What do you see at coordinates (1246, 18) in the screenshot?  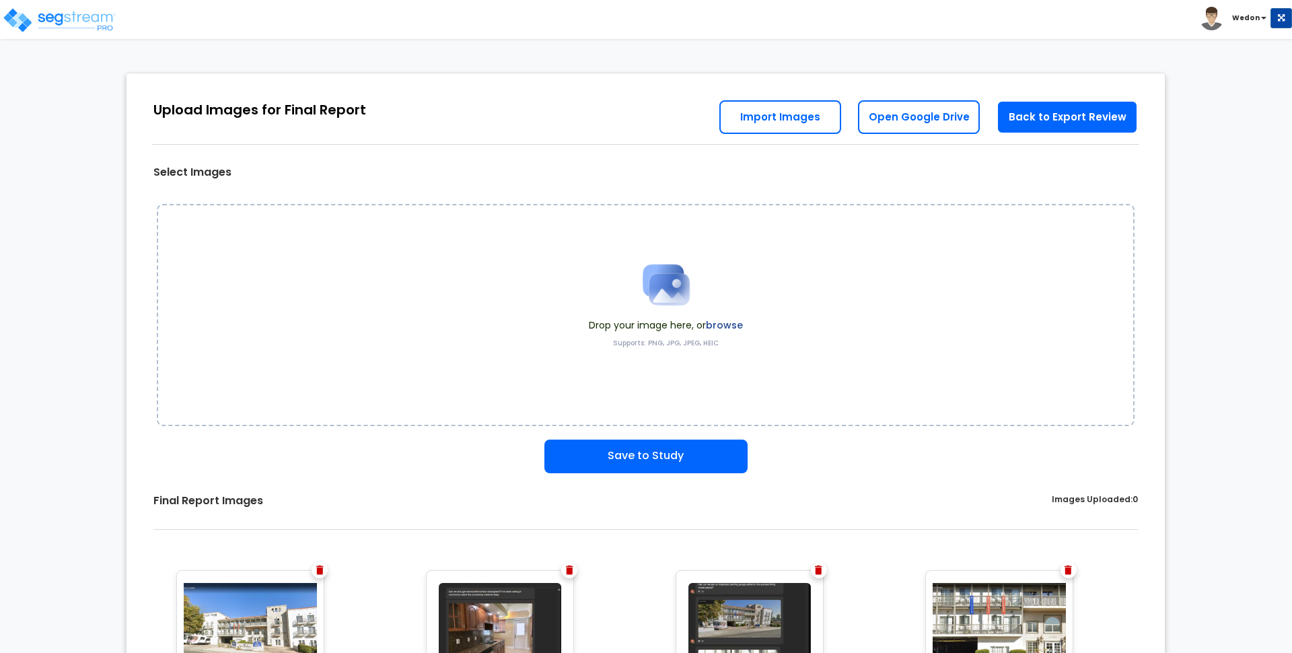 I see `b: Wedon` at bounding box center [1246, 18].